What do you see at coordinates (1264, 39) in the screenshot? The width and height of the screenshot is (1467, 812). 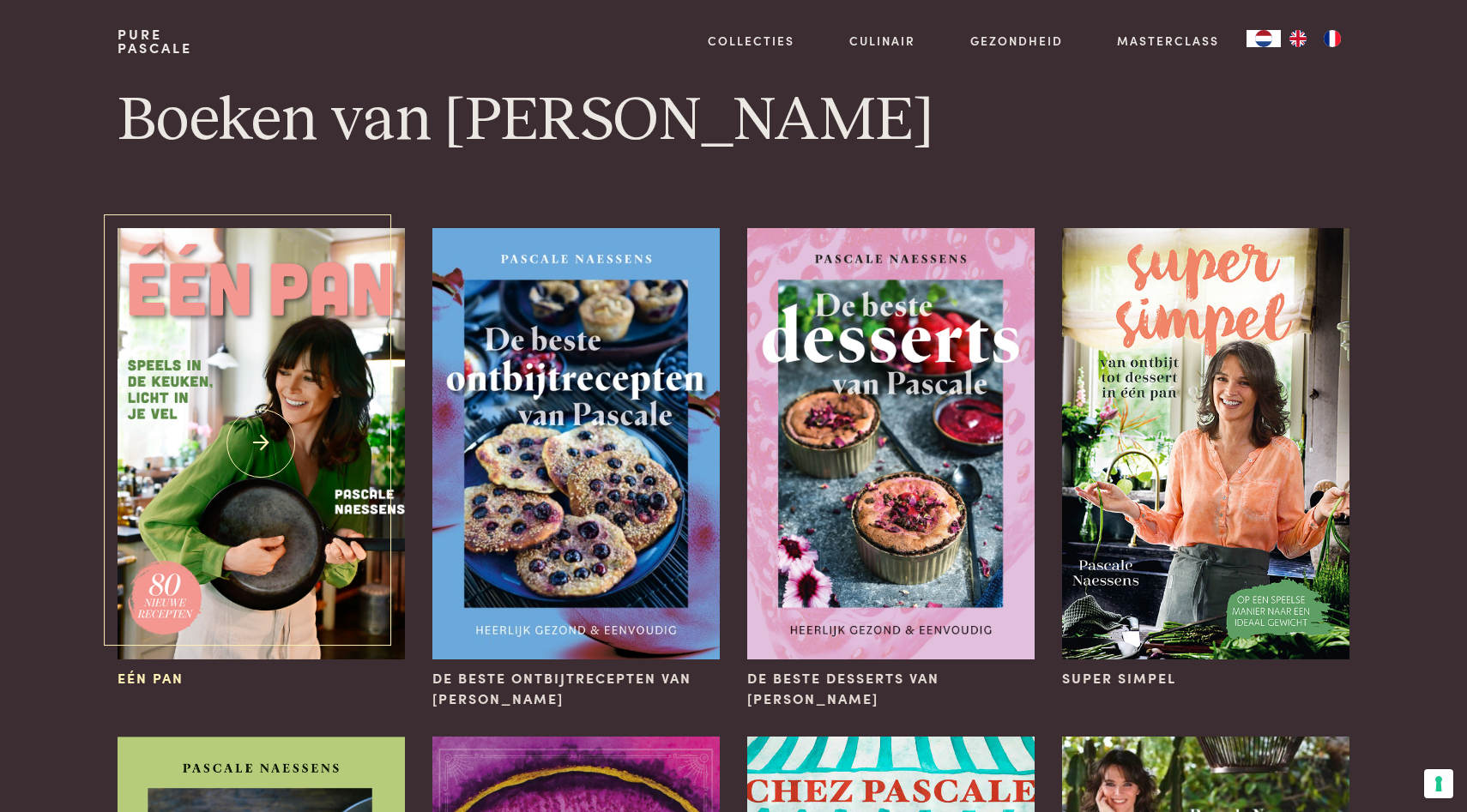 I see `a: NL` at bounding box center [1264, 39].